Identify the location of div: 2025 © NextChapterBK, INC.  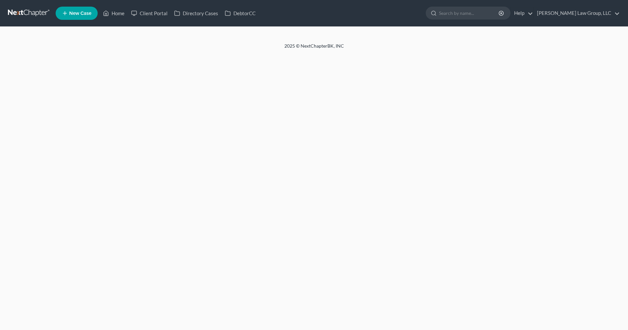
(314, 49).